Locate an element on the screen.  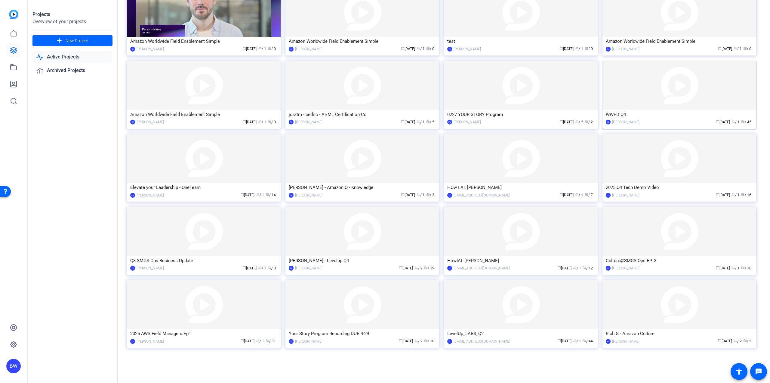
span: New Project is located at coordinates (77, 41).